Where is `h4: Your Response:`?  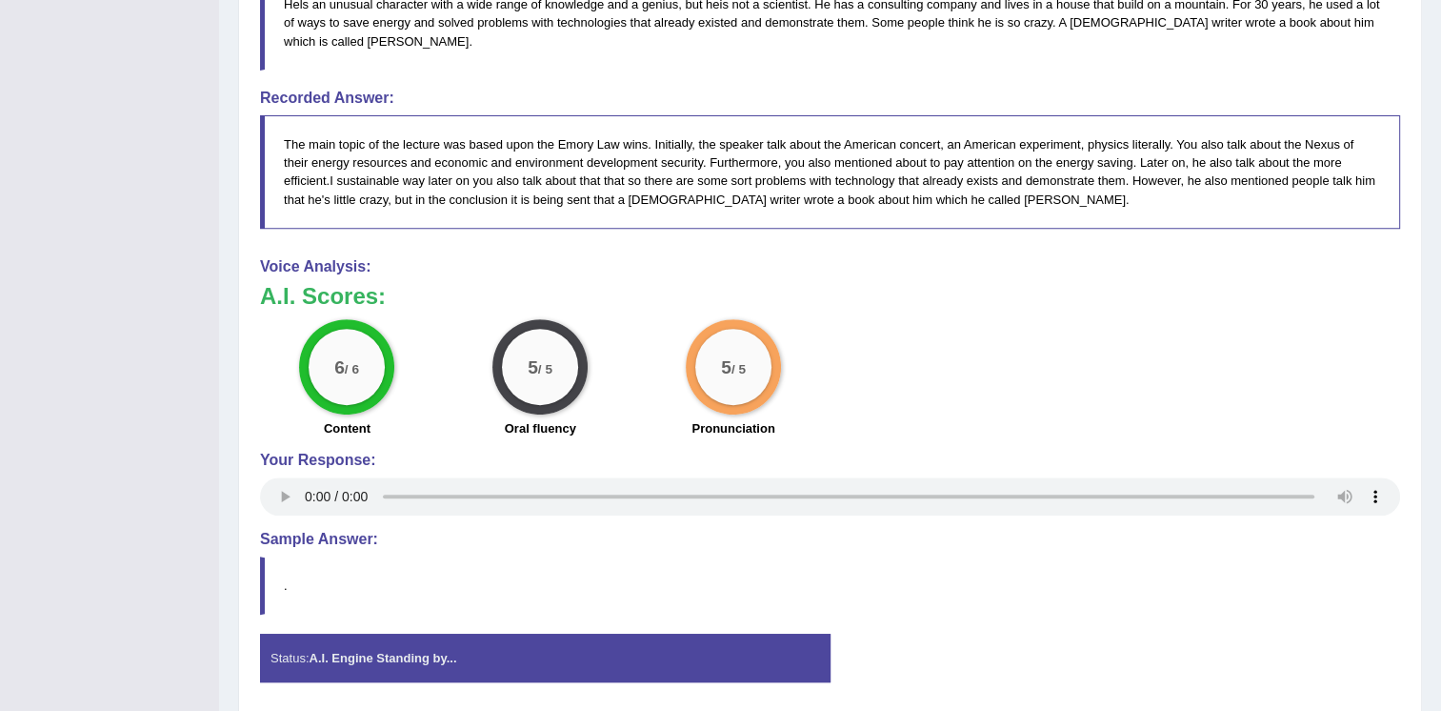 h4: Your Response: is located at coordinates (830, 460).